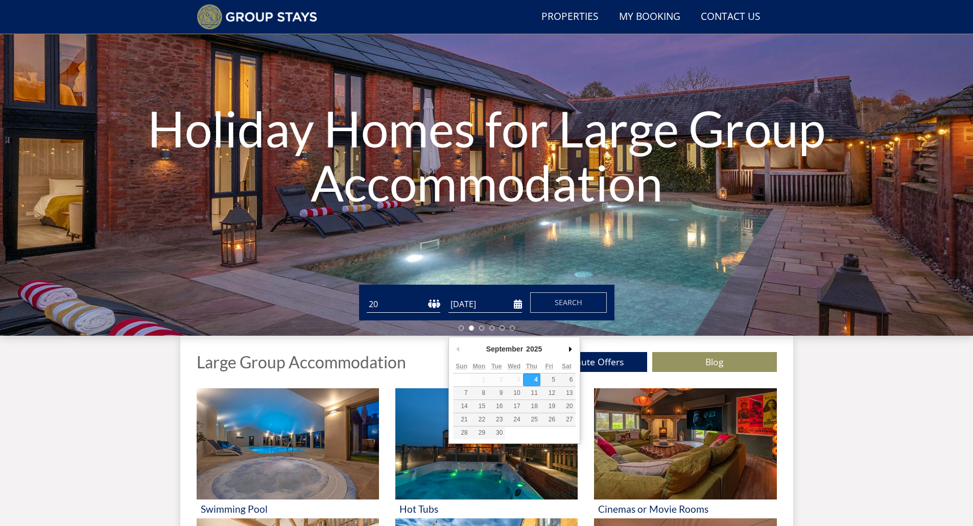 This screenshot has height=526, width=973. Describe the element at coordinates (532, 367) in the screenshot. I see `abbr: Thursday` at that location.